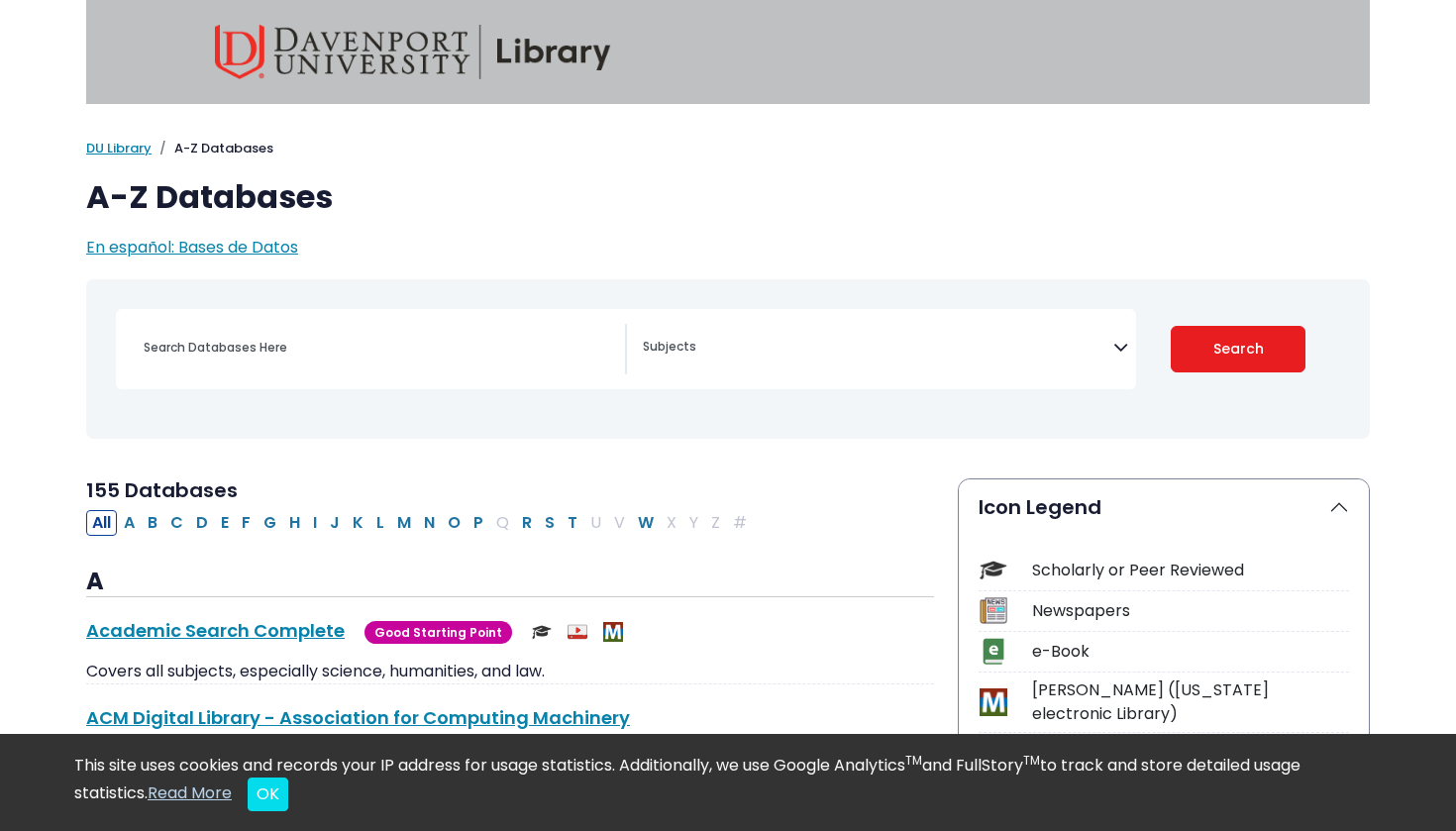 Image resolution: width=1456 pixels, height=831 pixels. What do you see at coordinates (542, 632) in the screenshot?
I see `img: Scholarly or Peer Reviewed` at bounding box center [542, 632].